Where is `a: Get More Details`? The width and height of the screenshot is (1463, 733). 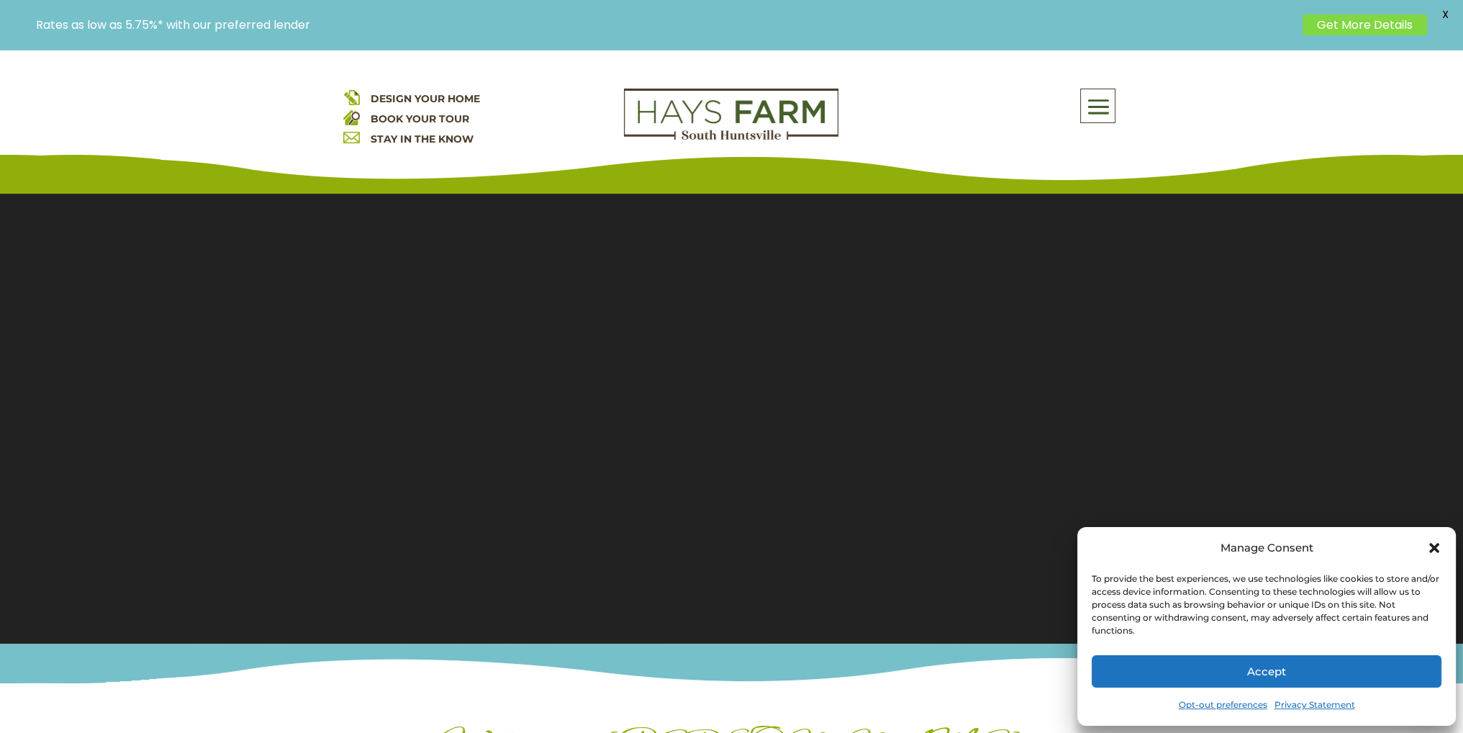 a: Get More Details is located at coordinates (1365, 24).